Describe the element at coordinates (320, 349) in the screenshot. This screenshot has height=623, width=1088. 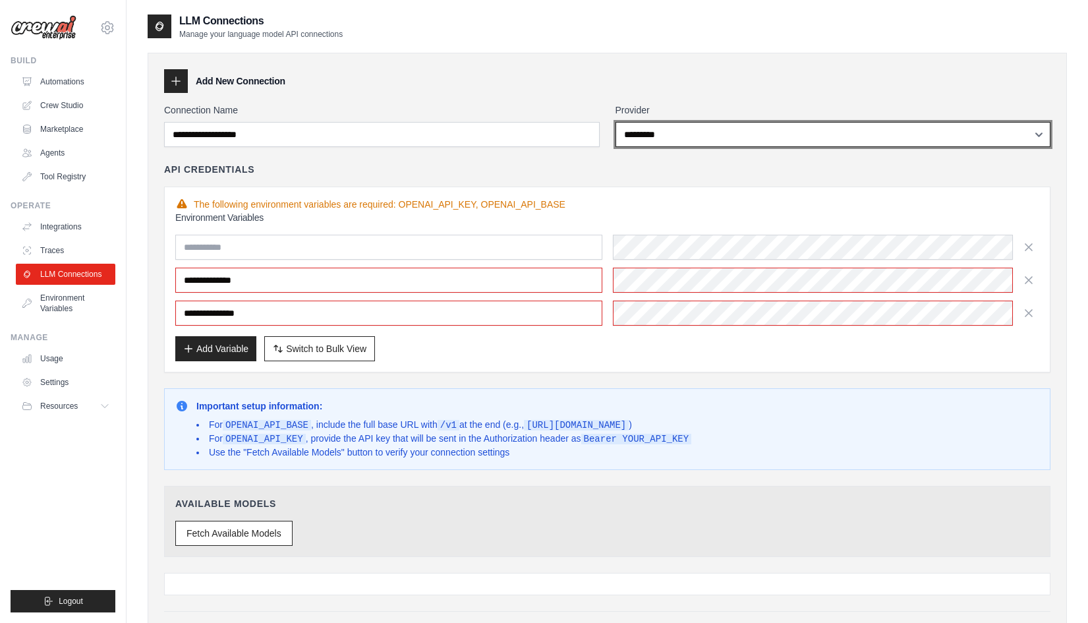
I see `button: Switch to Bulk View` at that location.